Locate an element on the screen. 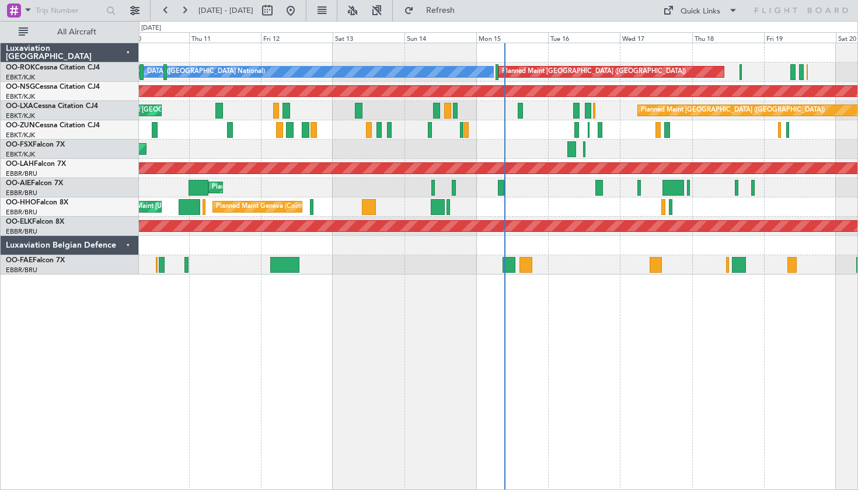  span: OO-ELK is located at coordinates (19, 222).